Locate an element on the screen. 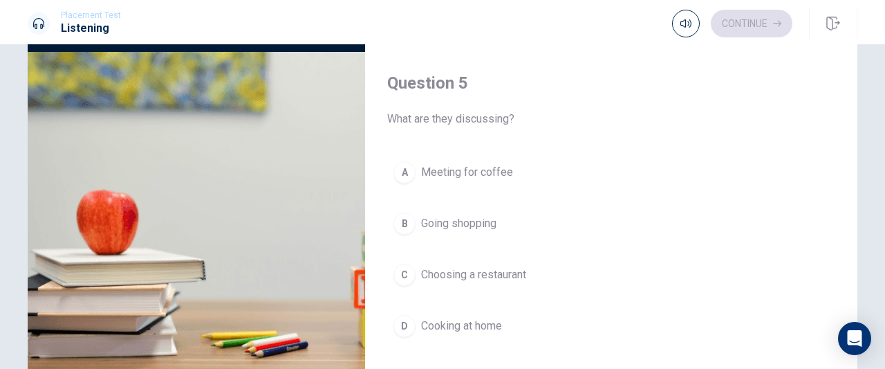  span: Going shopping is located at coordinates (459, 223).